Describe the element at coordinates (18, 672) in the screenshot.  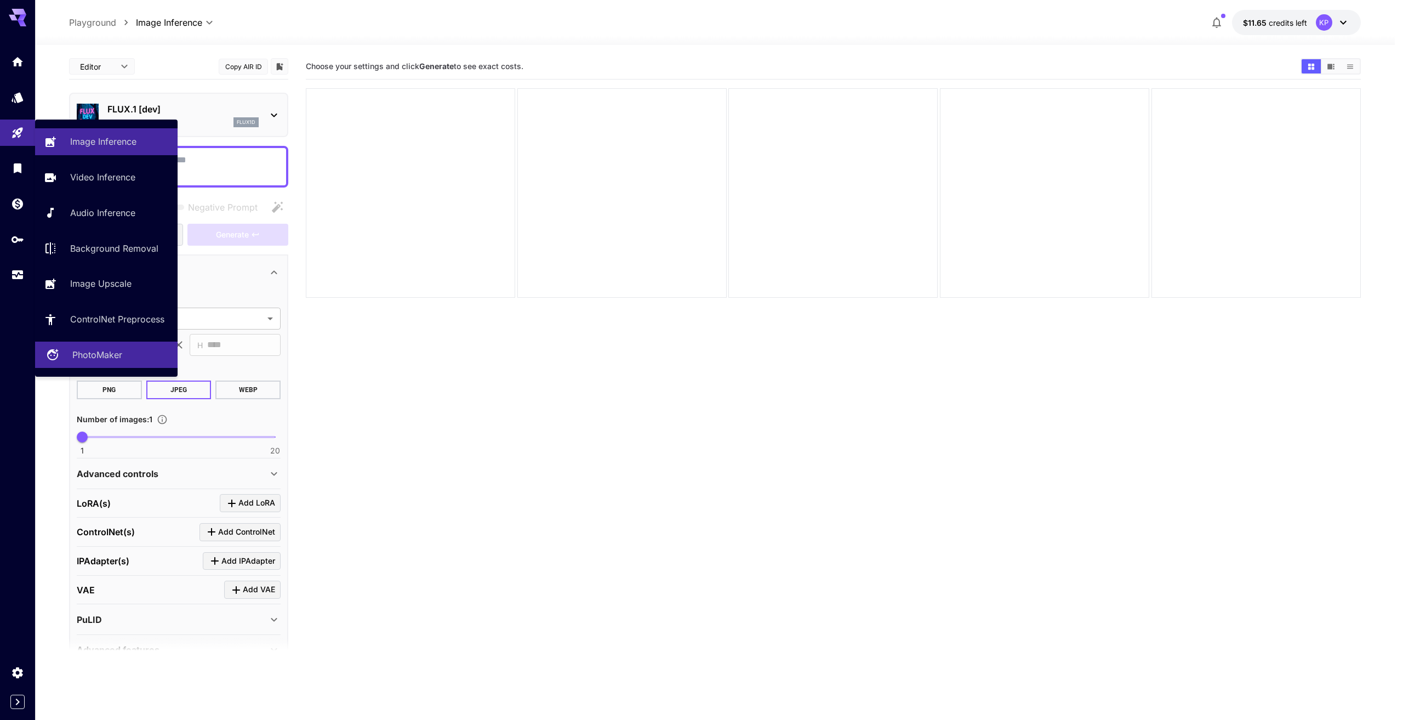
I see `div: Settings` at that location.